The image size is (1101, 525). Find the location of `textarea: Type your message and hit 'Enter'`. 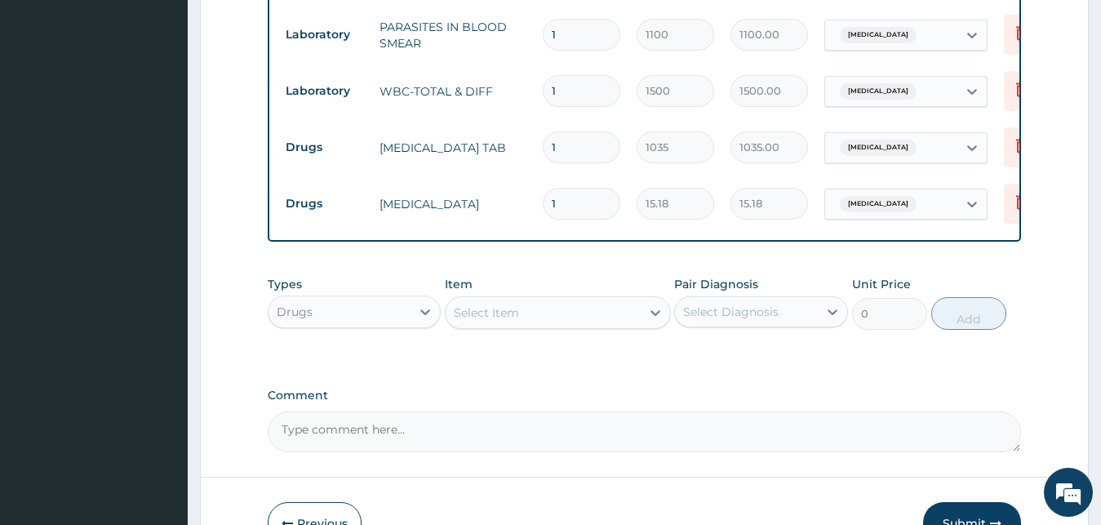

textarea: Type your message and hit 'Enter' is located at coordinates (159, 380).